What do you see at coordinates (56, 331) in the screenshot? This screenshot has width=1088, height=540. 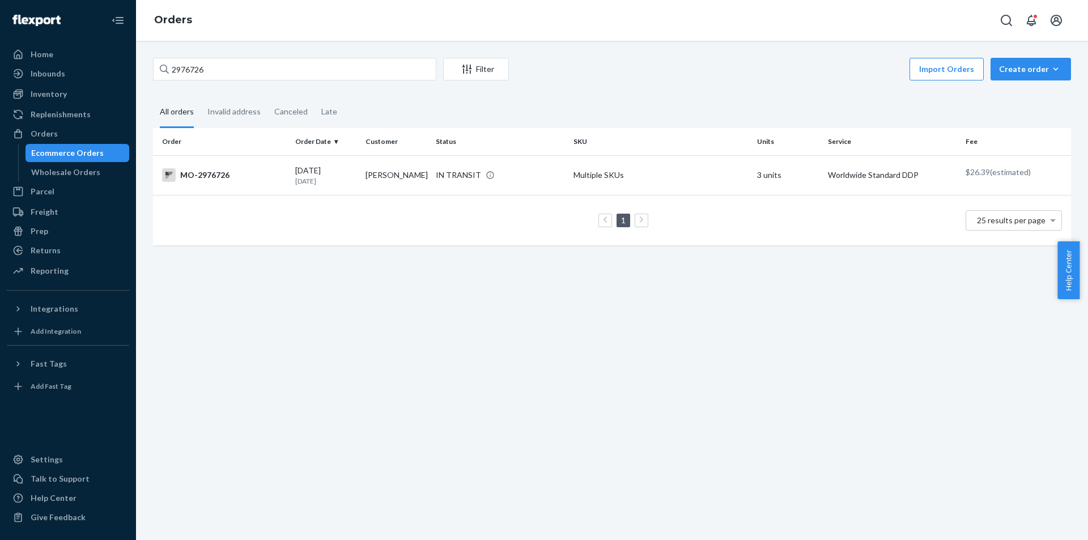 I see `div: Add Integration` at bounding box center [56, 331].